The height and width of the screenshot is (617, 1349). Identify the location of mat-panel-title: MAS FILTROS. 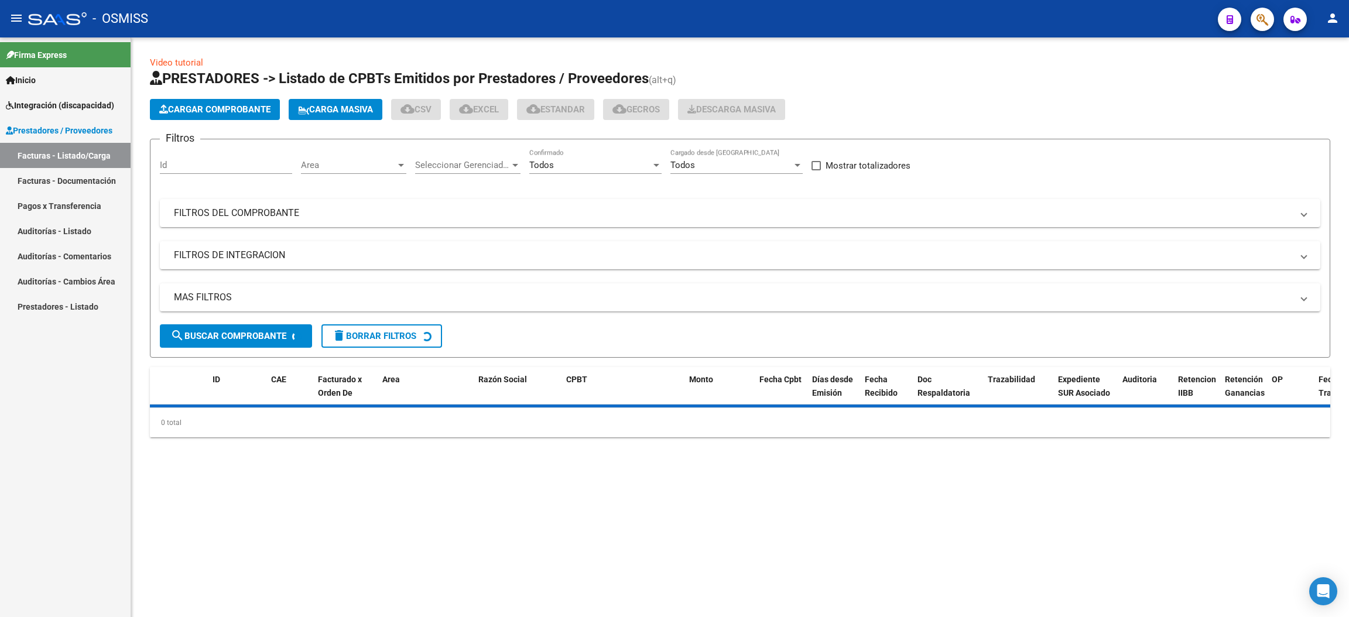
(733, 297).